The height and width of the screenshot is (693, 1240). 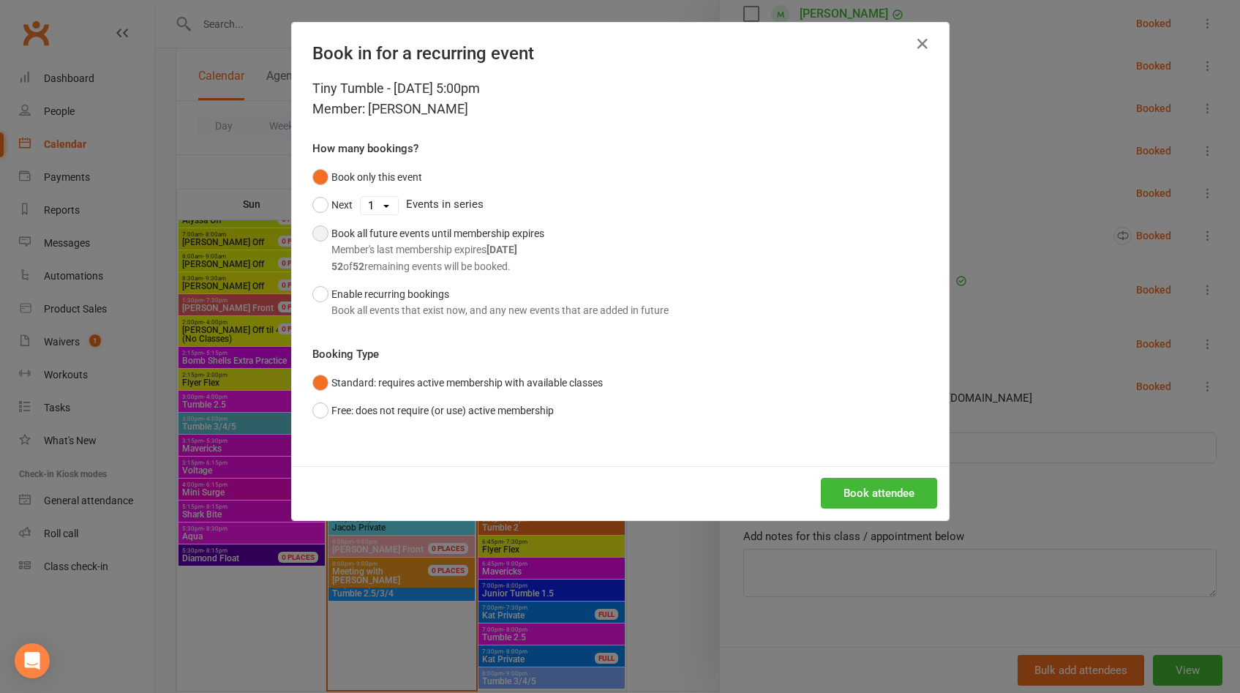 What do you see at coordinates (457, 383) in the screenshot?
I see `button: Standard: requires active membership with available classes` at bounding box center [457, 383].